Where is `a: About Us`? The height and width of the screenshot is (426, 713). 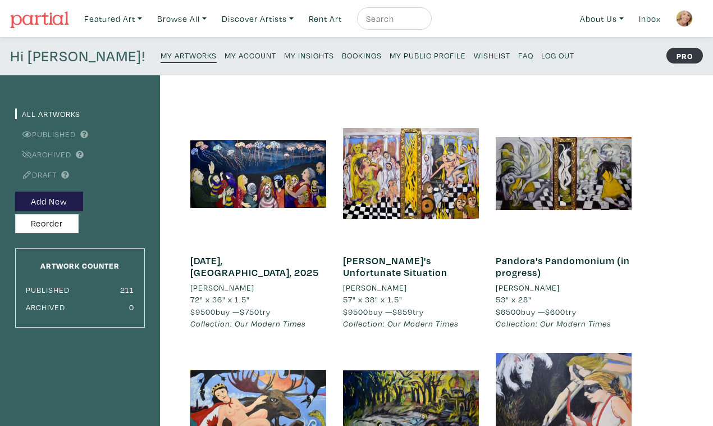
a: About Us is located at coordinates (602, 19).